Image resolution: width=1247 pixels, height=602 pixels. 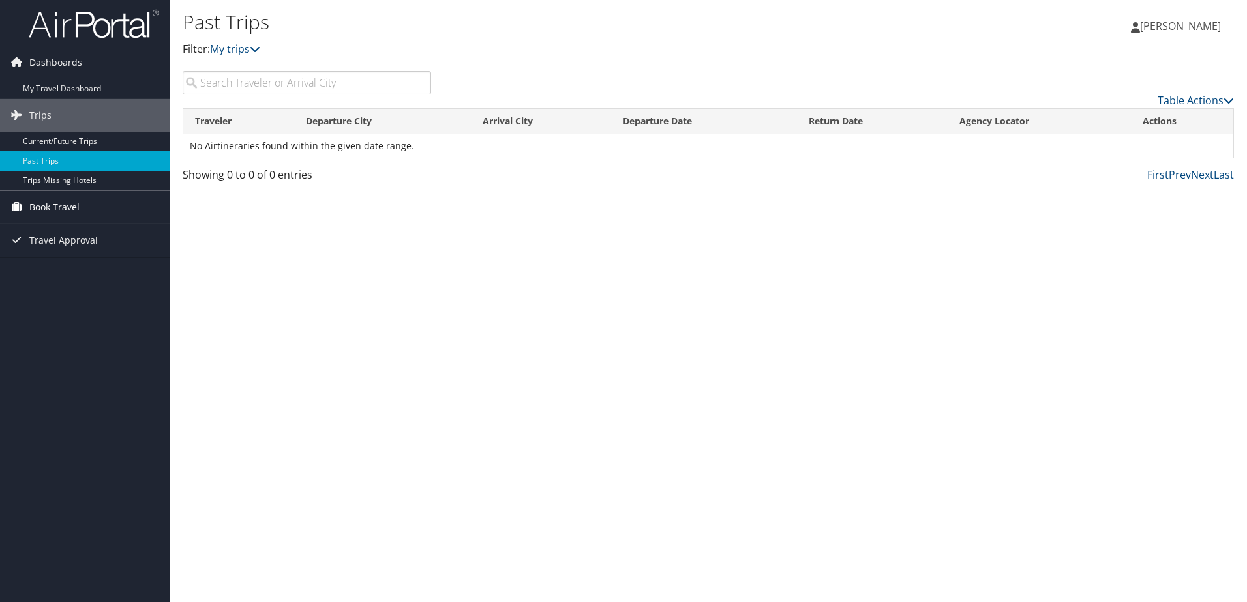 I want to click on span: Travel Approval, so click(x=63, y=241).